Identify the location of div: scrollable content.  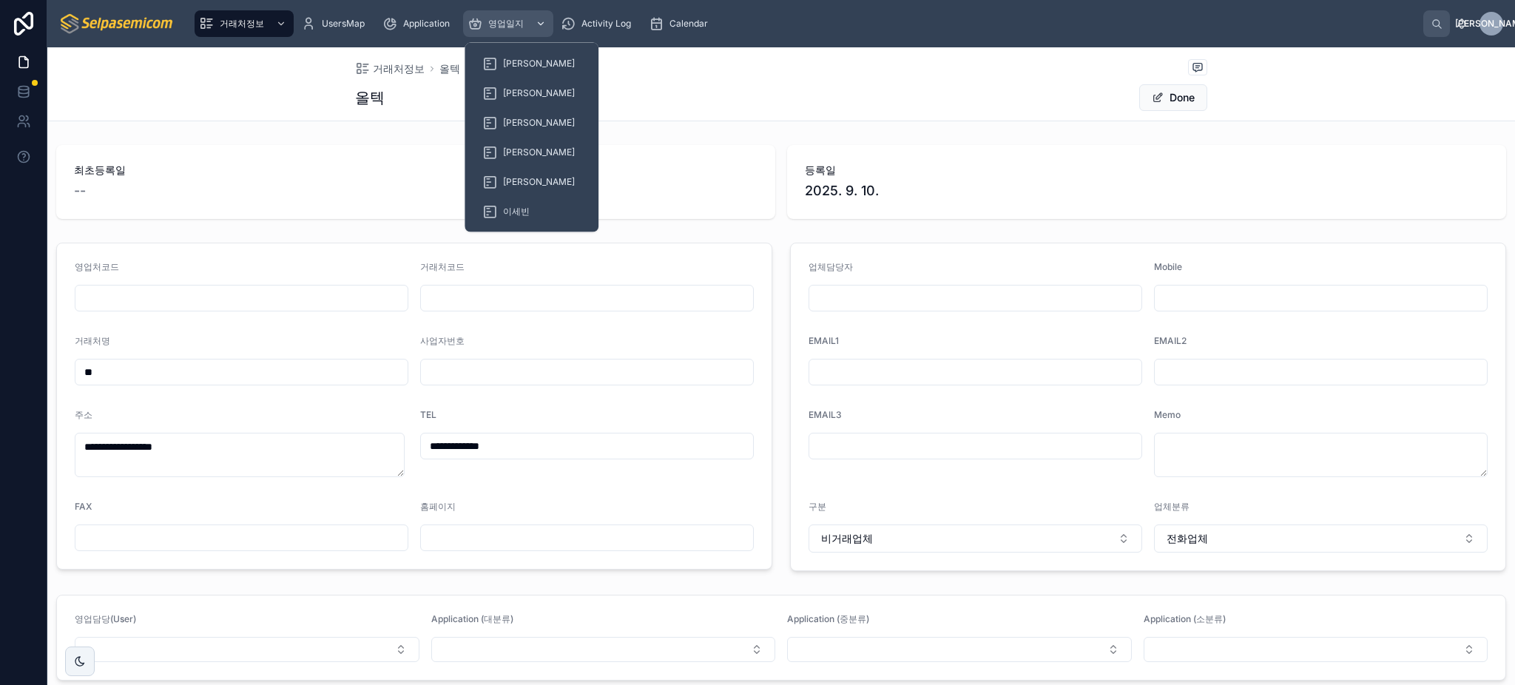
(805, 24).